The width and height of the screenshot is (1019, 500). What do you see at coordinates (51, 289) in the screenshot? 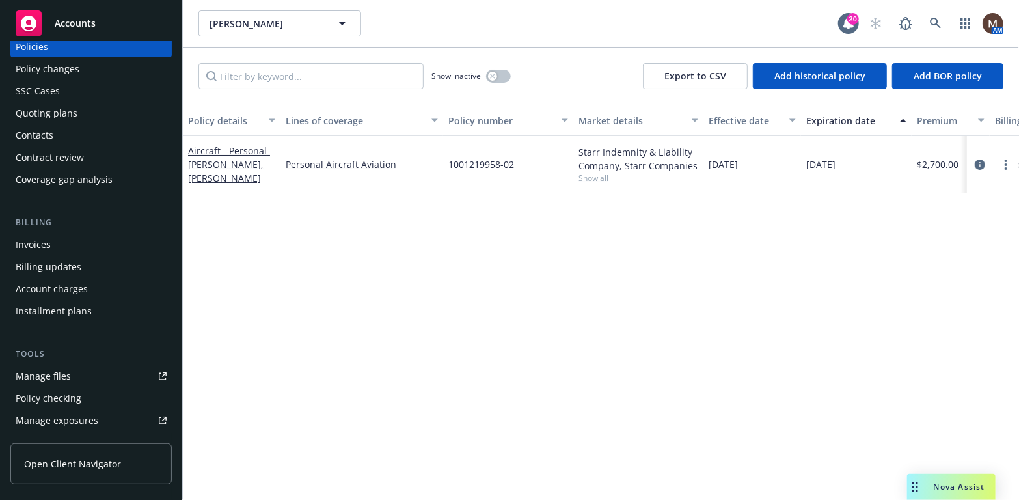
I see `div: Account charges` at bounding box center [51, 289].